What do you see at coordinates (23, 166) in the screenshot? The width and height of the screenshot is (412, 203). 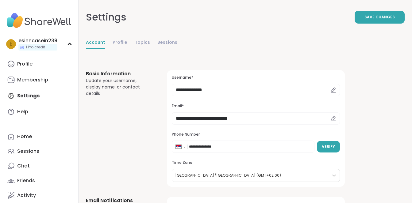 I see `div: Chat` at bounding box center [23, 166].